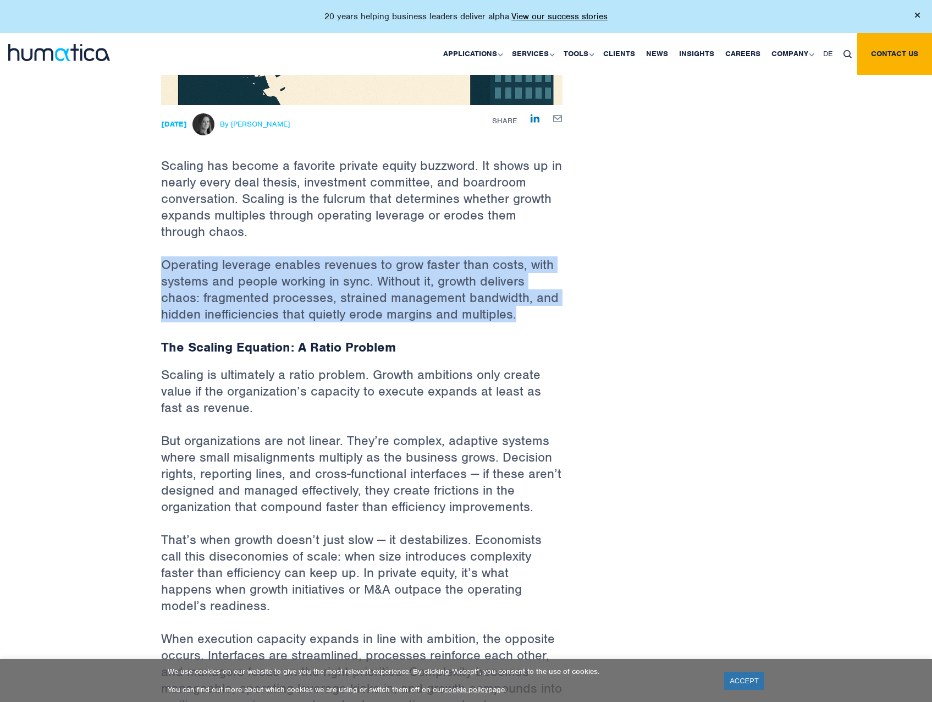  Describe the element at coordinates (744, 680) in the screenshot. I see `a: ACCEPT` at that location.